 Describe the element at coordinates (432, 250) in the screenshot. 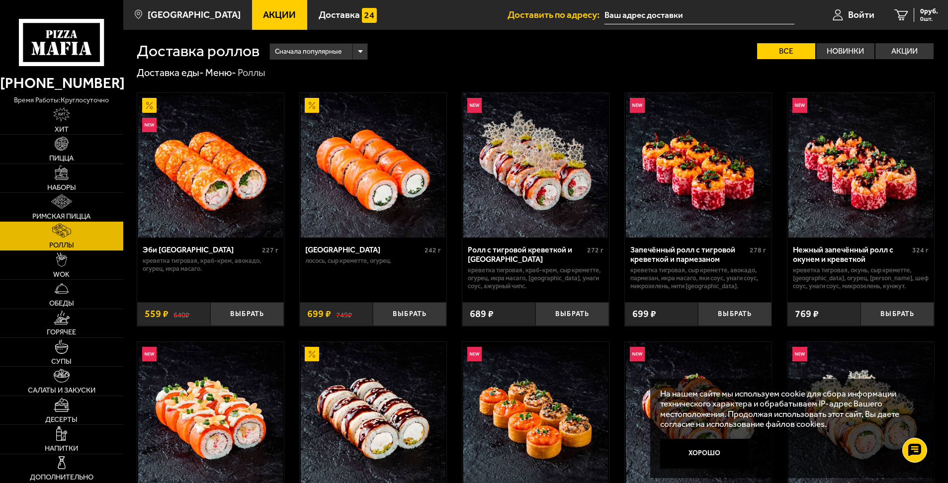

I see `span: 242 г` at that location.